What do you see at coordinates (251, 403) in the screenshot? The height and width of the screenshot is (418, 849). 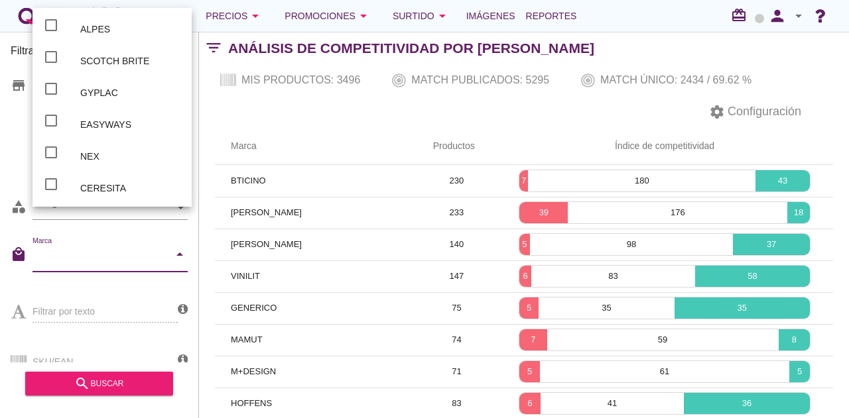 I see `span: HOFFENS` at bounding box center [251, 403].